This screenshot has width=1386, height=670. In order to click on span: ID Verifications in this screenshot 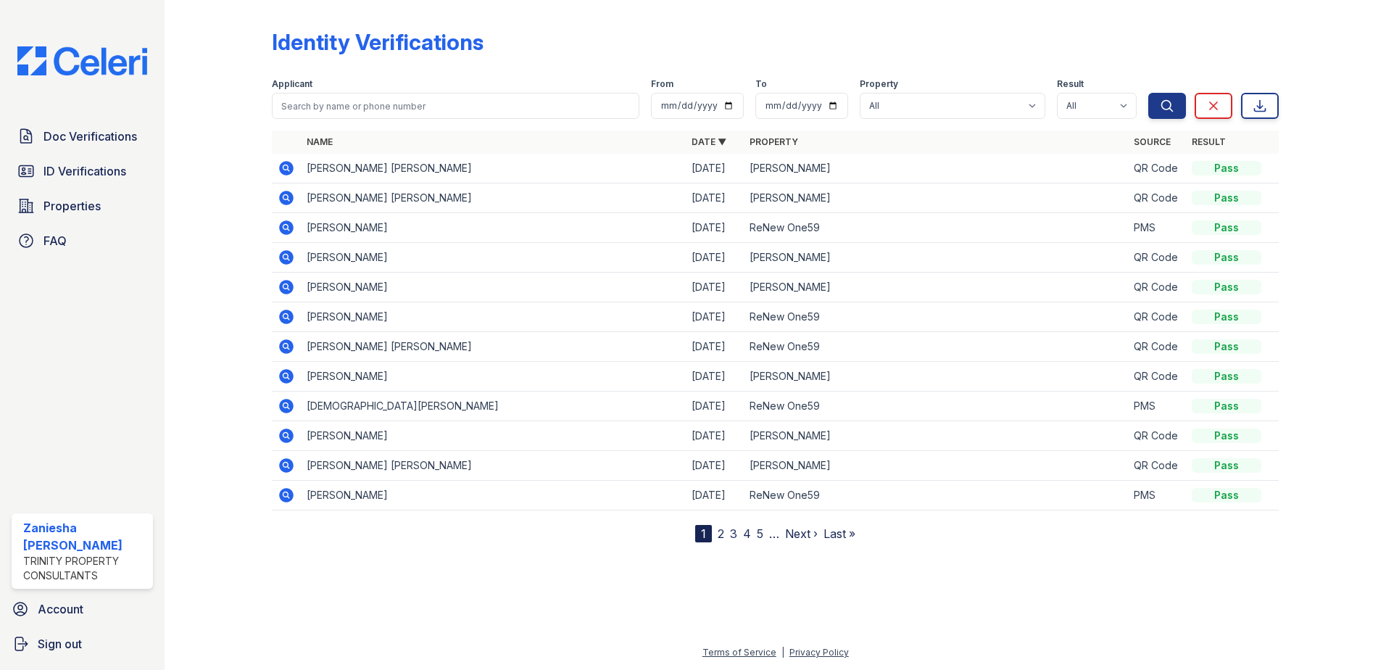, I will do `click(85, 171)`.